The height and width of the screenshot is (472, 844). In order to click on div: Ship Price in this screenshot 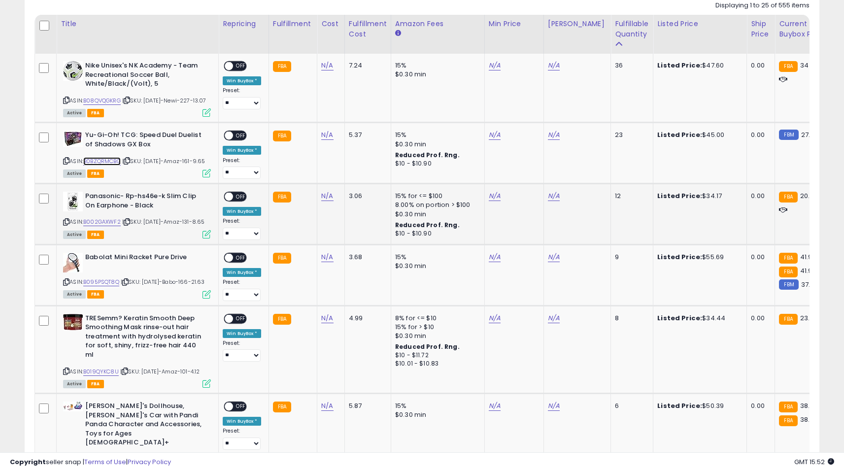, I will do `click(761, 29)`.